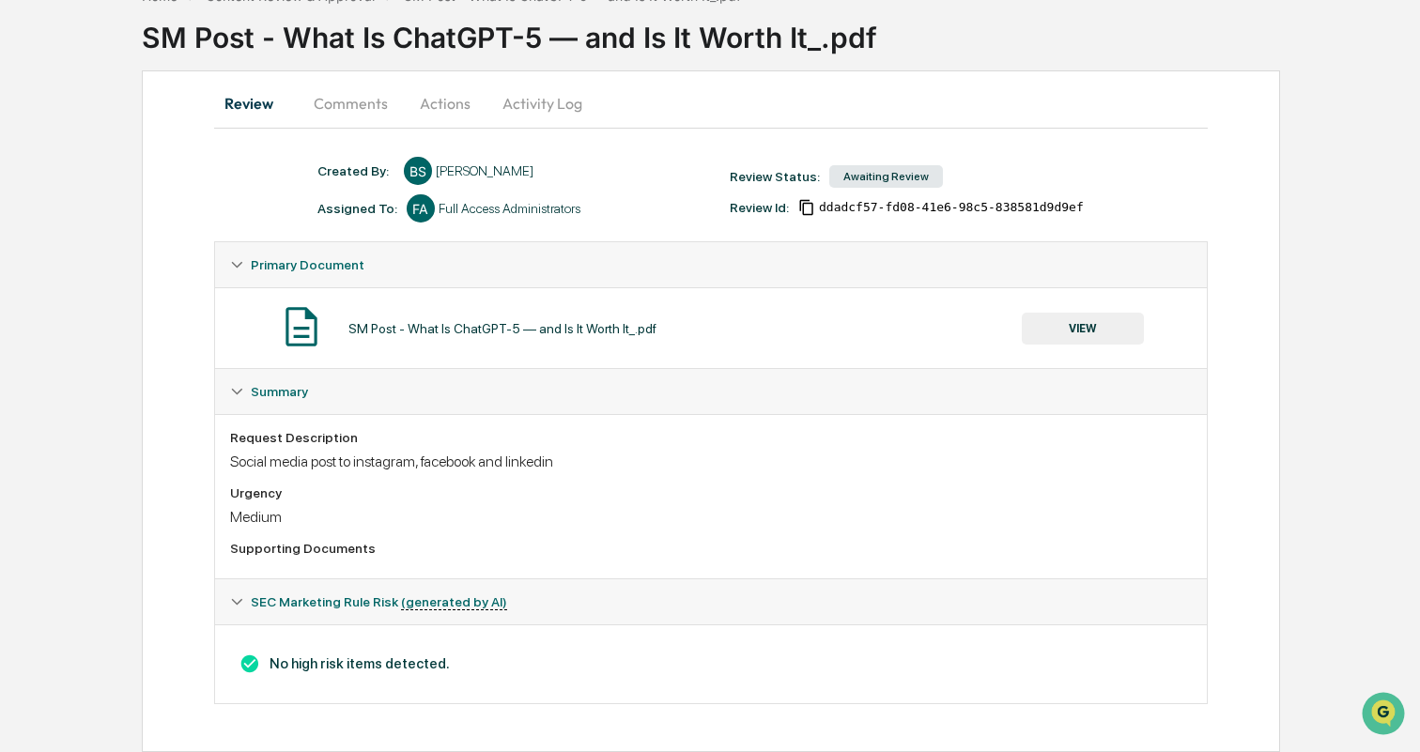 Image resolution: width=1420 pixels, height=752 pixels. What do you see at coordinates (711, 438) in the screenshot?
I see `div: Request Description` at bounding box center [711, 438].